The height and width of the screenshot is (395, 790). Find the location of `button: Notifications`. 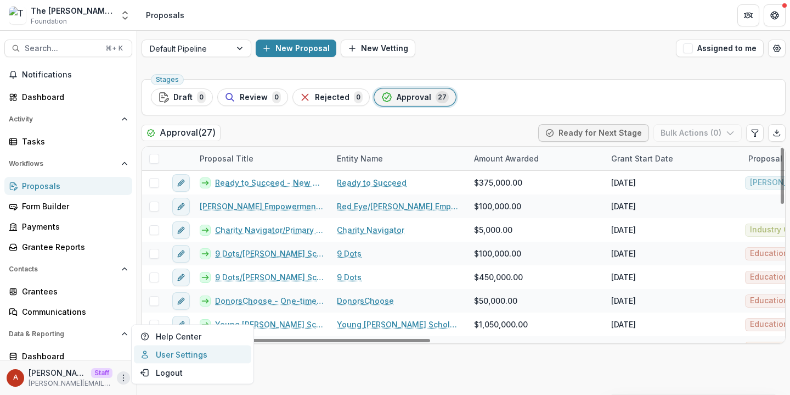

button: Notifications is located at coordinates (68, 75).